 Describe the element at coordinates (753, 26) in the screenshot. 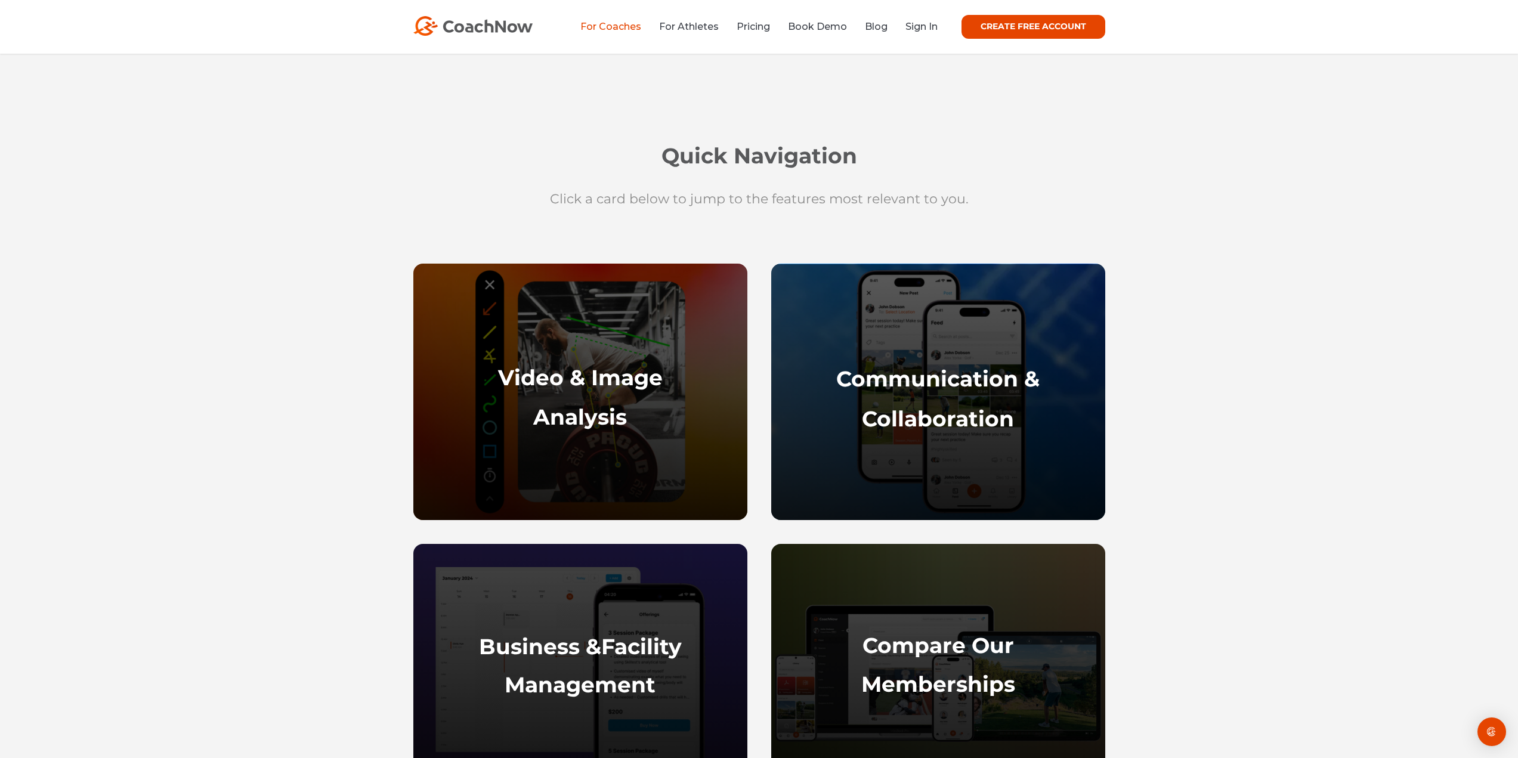

I see `a: Pricing` at that location.